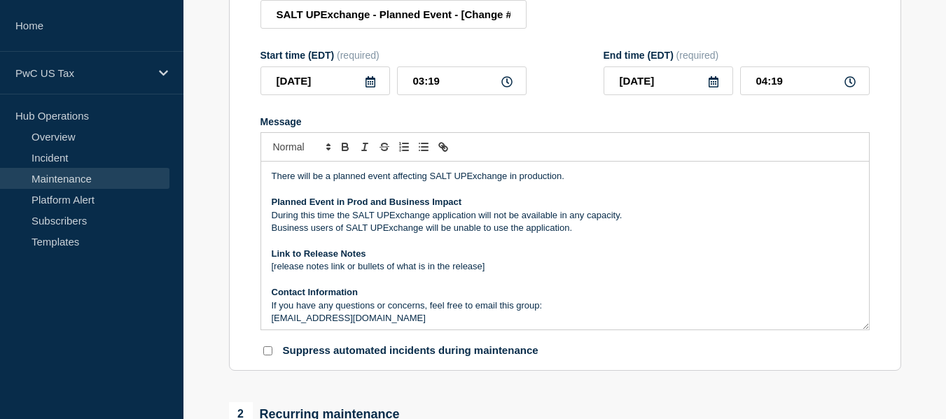 This screenshot has width=946, height=419. What do you see at coordinates (319, 253) in the screenshot?
I see `strong: Link to Release Notes` at bounding box center [319, 253].